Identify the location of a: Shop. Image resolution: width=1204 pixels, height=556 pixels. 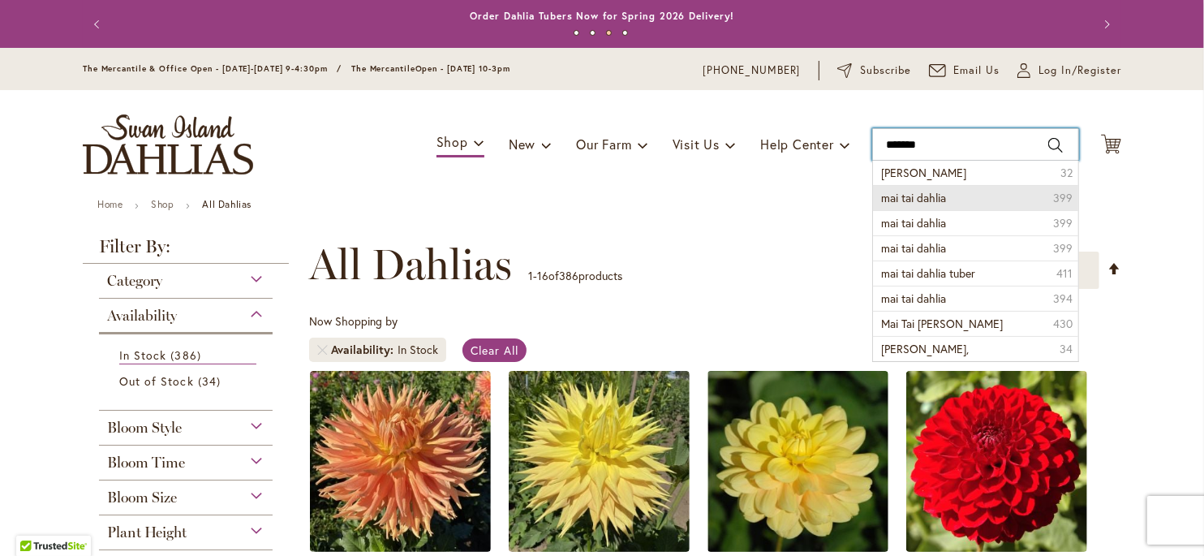
(162, 204).